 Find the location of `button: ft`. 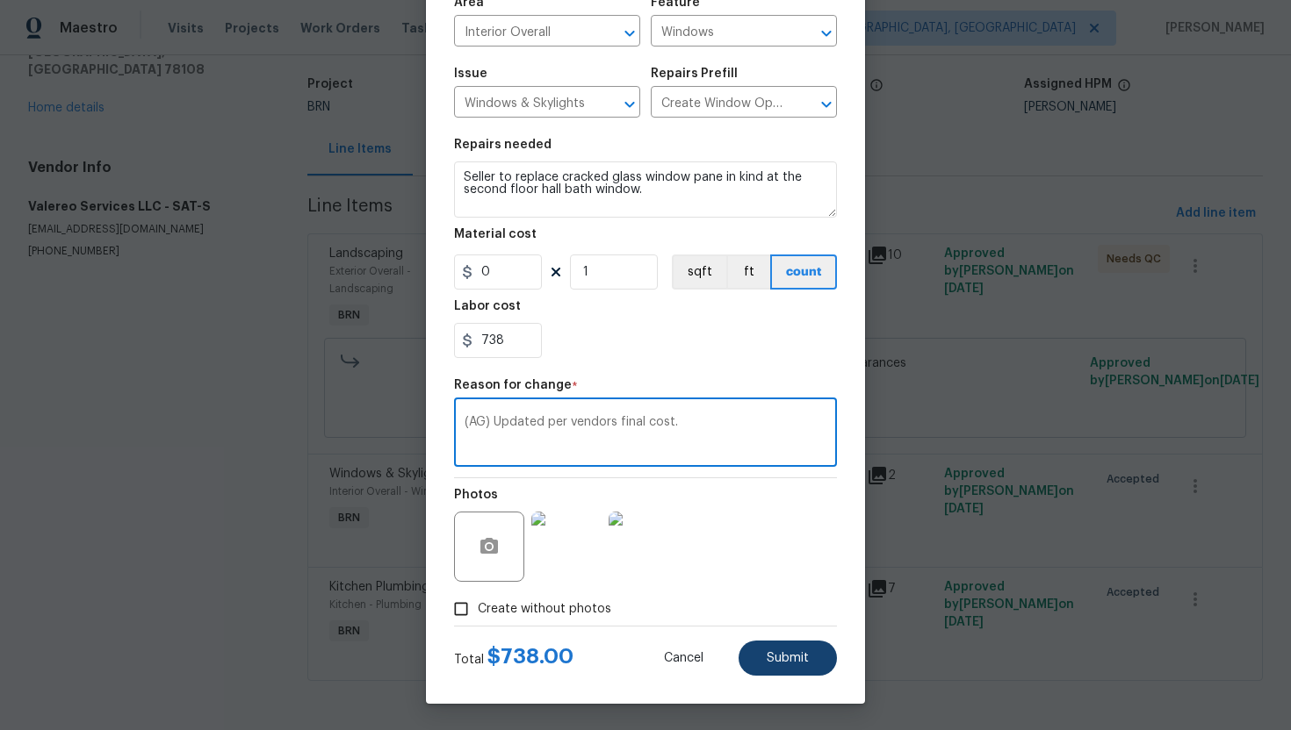

button: ft is located at coordinates (748, 272).